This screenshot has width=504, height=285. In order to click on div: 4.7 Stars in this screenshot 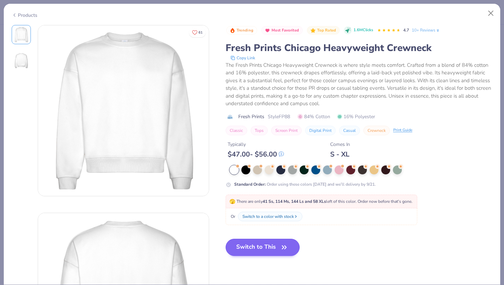, I will do `click(389, 31)`.